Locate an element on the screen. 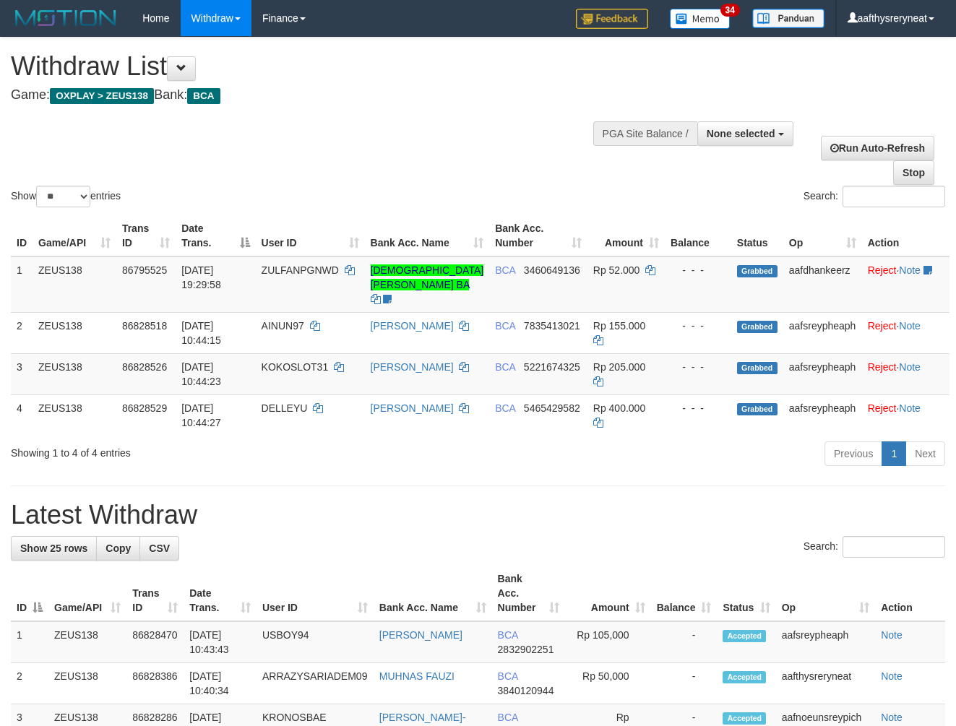  div: PGA Site Balance / is located at coordinates (645, 134).